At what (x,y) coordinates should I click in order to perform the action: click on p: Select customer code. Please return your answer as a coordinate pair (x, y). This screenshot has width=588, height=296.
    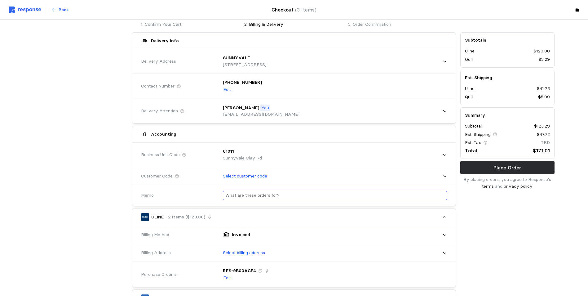
    Looking at the image, I should click on (245, 176).